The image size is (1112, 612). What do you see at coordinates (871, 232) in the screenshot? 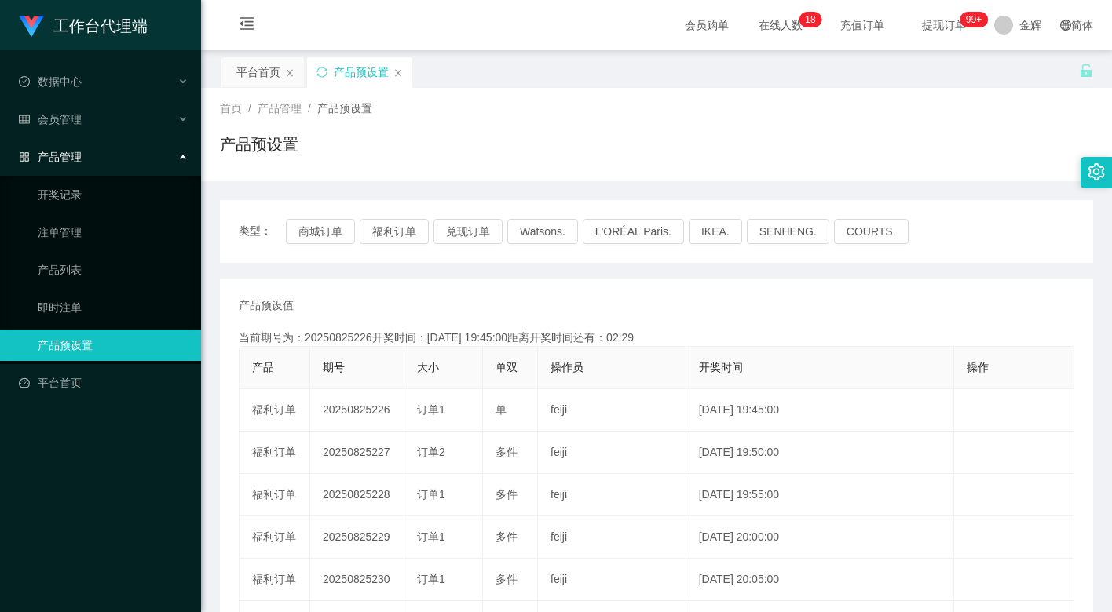
I see `button: COURTS.` at bounding box center [871, 232].